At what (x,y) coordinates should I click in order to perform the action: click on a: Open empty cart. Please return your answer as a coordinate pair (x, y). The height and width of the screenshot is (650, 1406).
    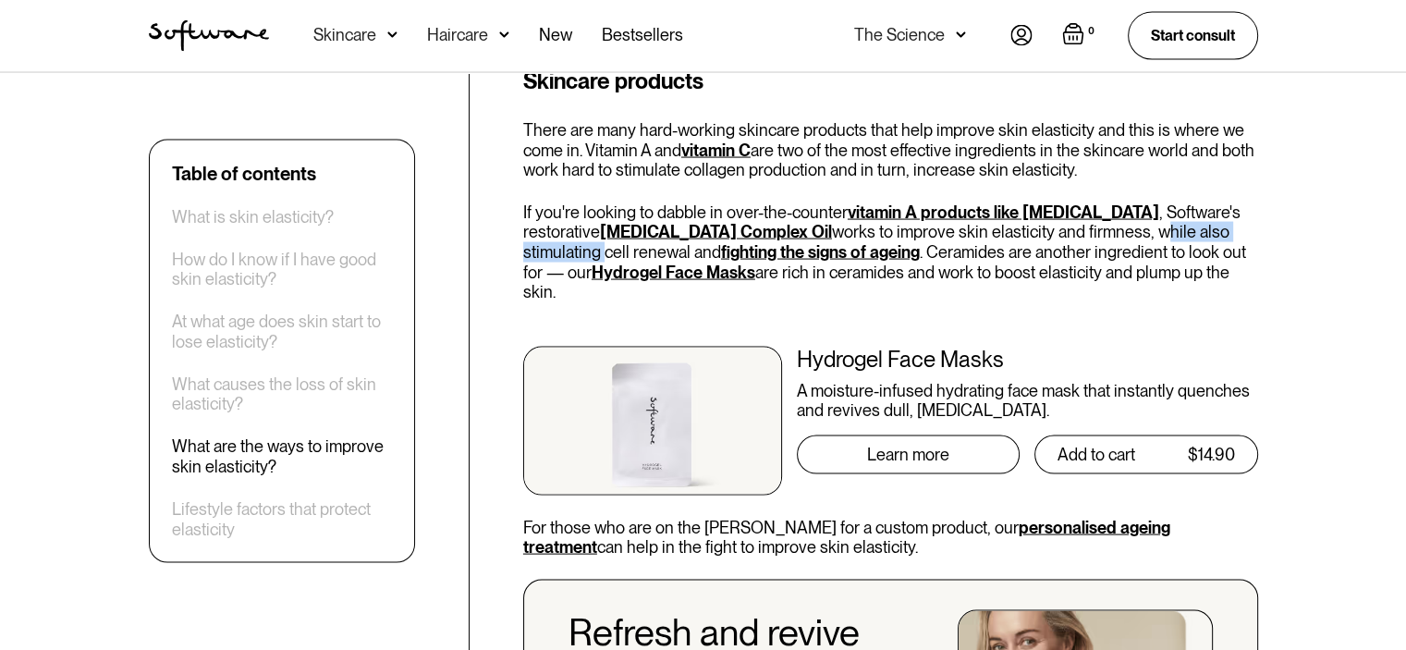
    Looking at the image, I should click on (1079, 36).